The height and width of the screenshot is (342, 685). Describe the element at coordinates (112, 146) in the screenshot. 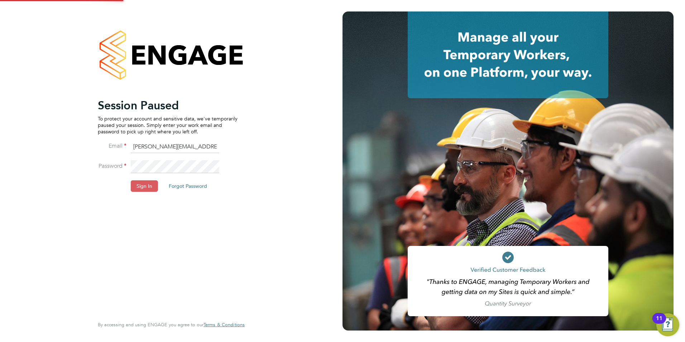

I see `label: Email` at that location.